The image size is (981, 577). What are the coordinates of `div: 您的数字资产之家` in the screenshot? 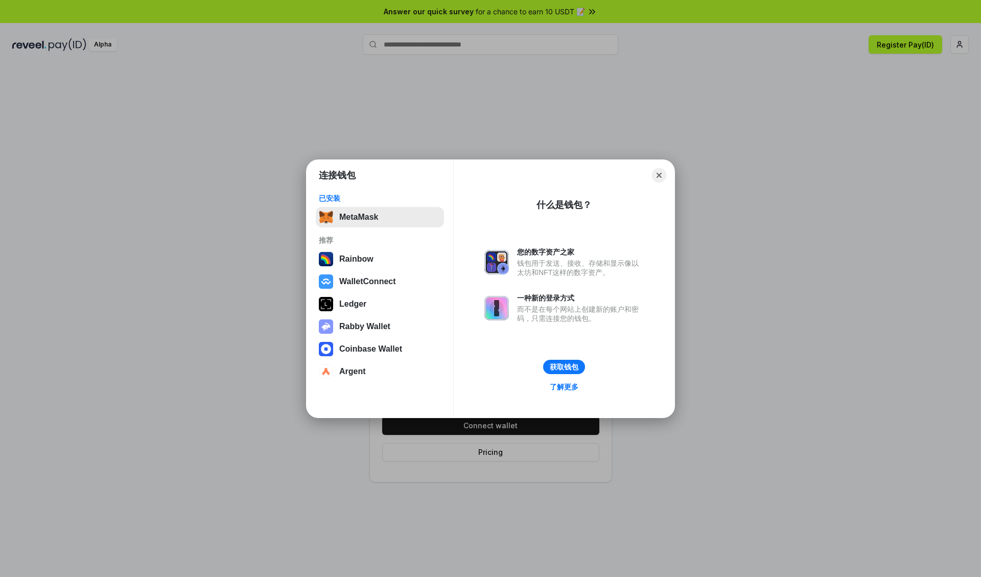 It's located at (580, 252).